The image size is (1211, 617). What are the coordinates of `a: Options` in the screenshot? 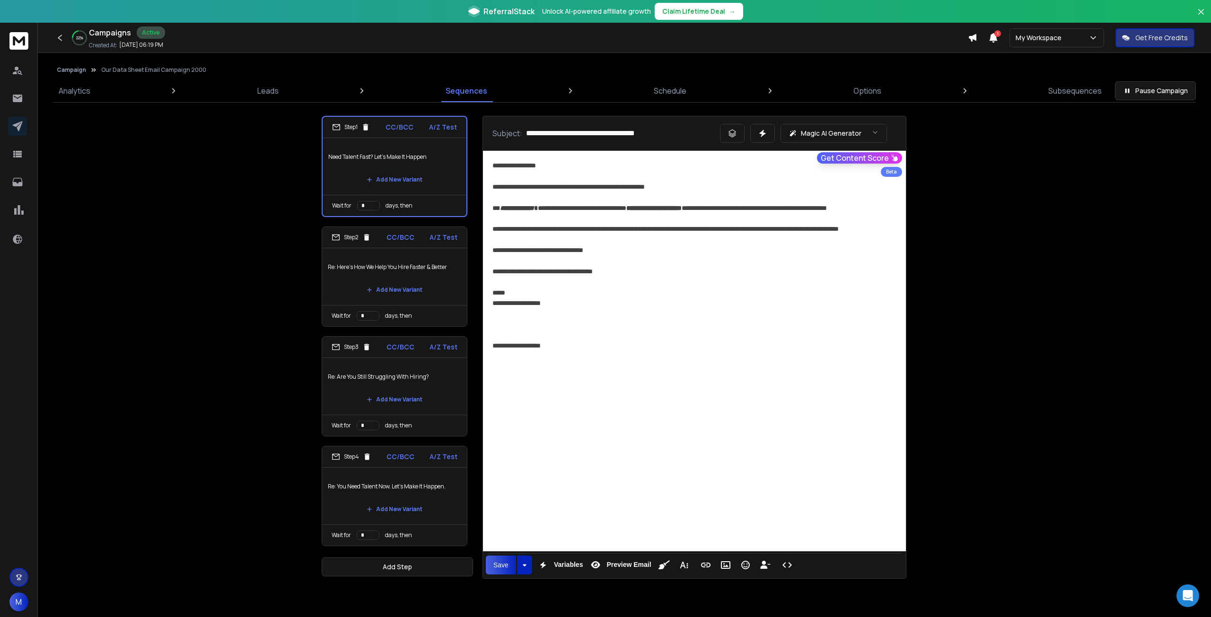 It's located at (867, 91).